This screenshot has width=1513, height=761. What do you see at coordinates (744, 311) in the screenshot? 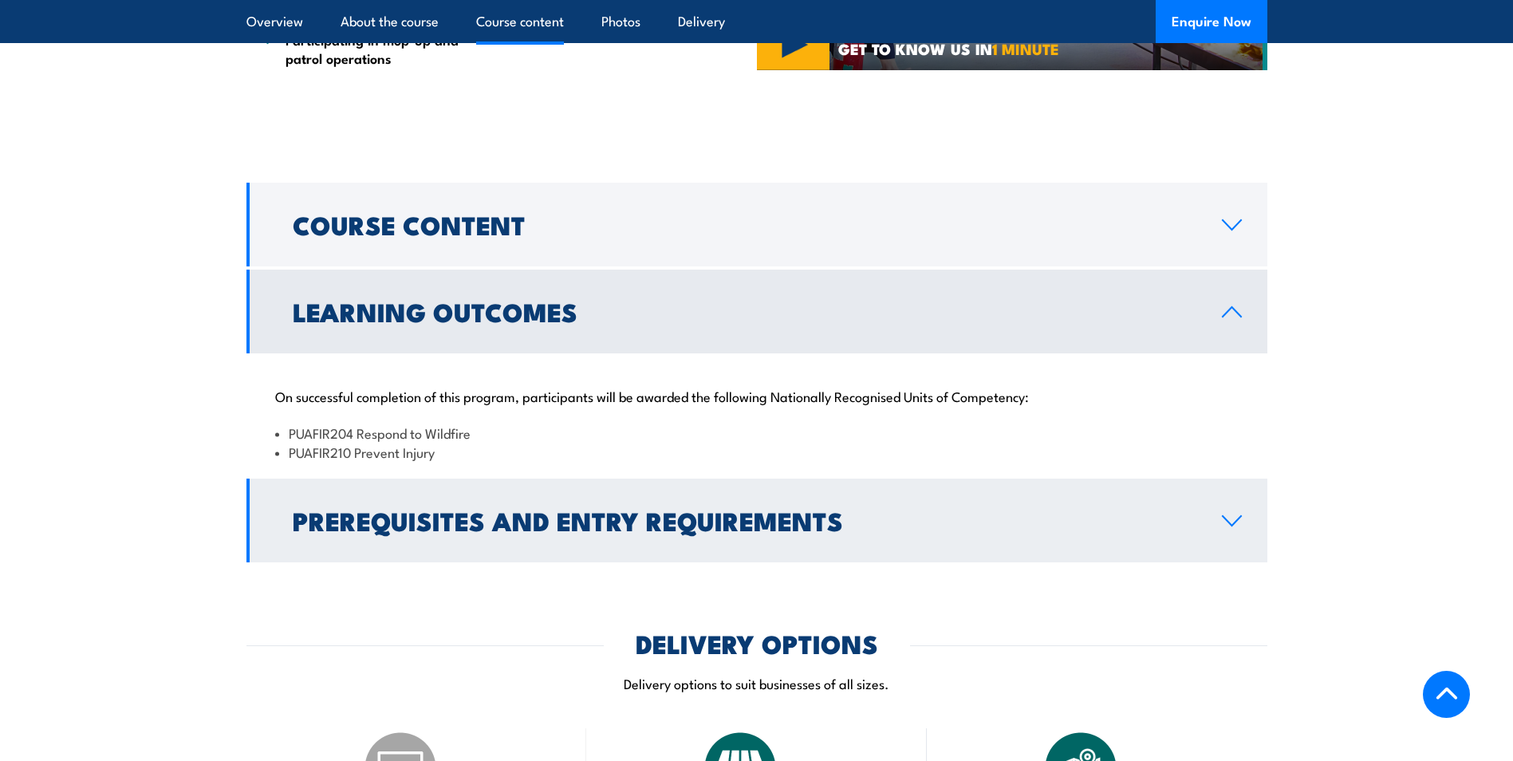
I see `h2: Learning Outcomes` at bounding box center [744, 311].